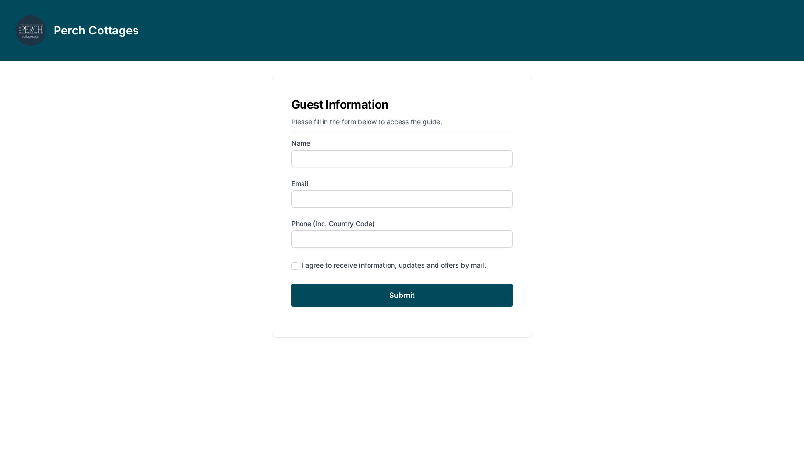  Describe the element at coordinates (402, 124) in the screenshot. I see `p: Please fill in the form below to access the guide.` at that location.